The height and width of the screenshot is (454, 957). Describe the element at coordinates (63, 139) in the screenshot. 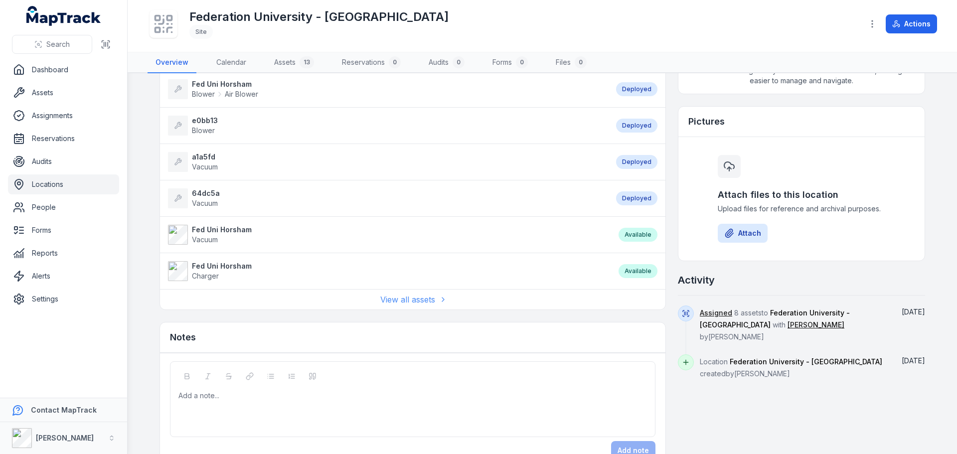

I see `a: Reservations` at that location.